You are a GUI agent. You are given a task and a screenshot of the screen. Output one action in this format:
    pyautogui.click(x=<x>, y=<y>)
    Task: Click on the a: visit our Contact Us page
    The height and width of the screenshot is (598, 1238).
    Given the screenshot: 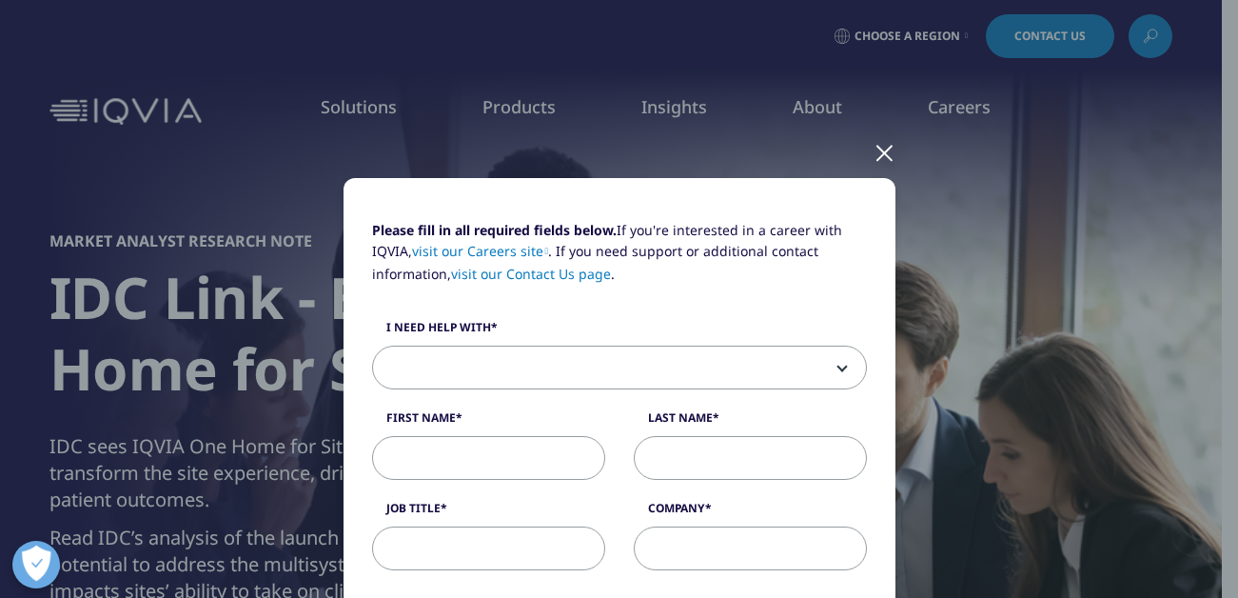 What is the action you would take?
    pyautogui.click(x=531, y=273)
    